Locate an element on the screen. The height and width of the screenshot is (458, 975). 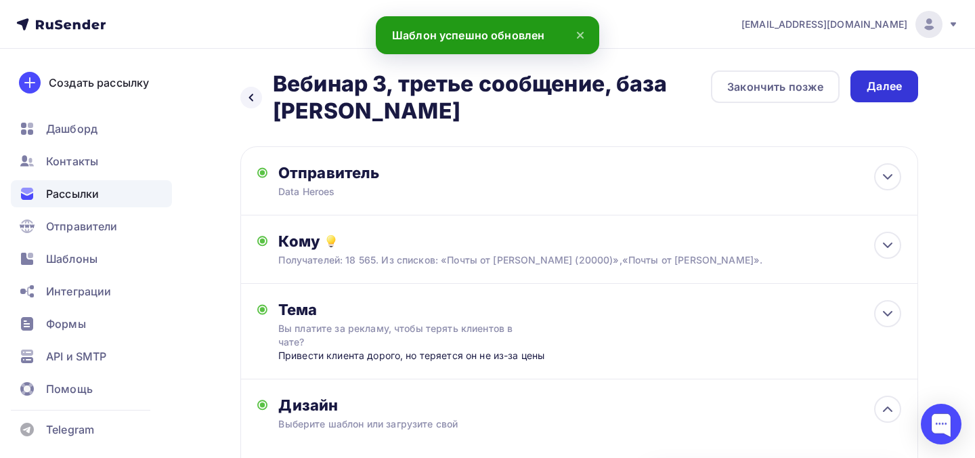
span: Контакты is located at coordinates (72, 161).